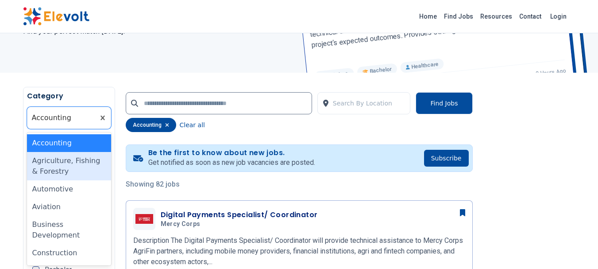  What do you see at coordinates (69, 166) in the screenshot?
I see `div: Agriculture, Fishing & Forestry` at bounding box center [69, 166].